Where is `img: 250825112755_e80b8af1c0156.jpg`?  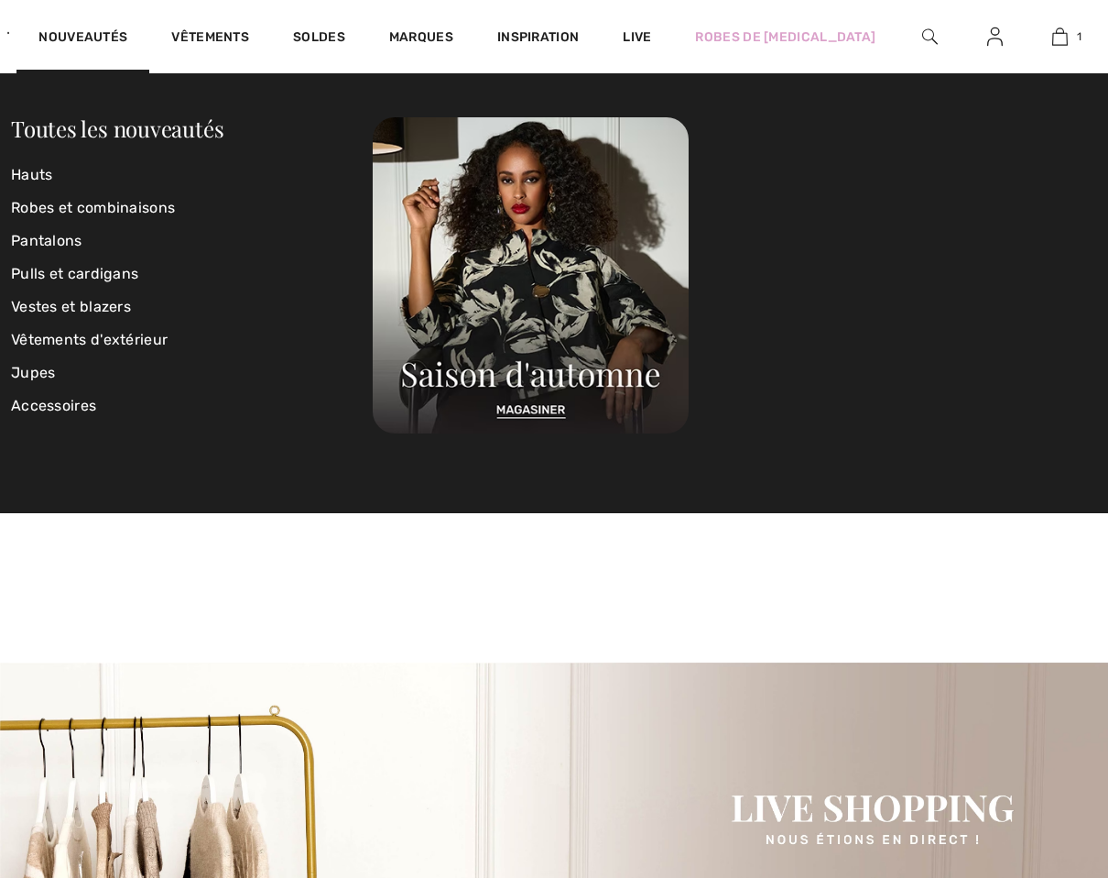
img: 250825112755_e80b8af1c0156.jpg is located at coordinates (530, 275).